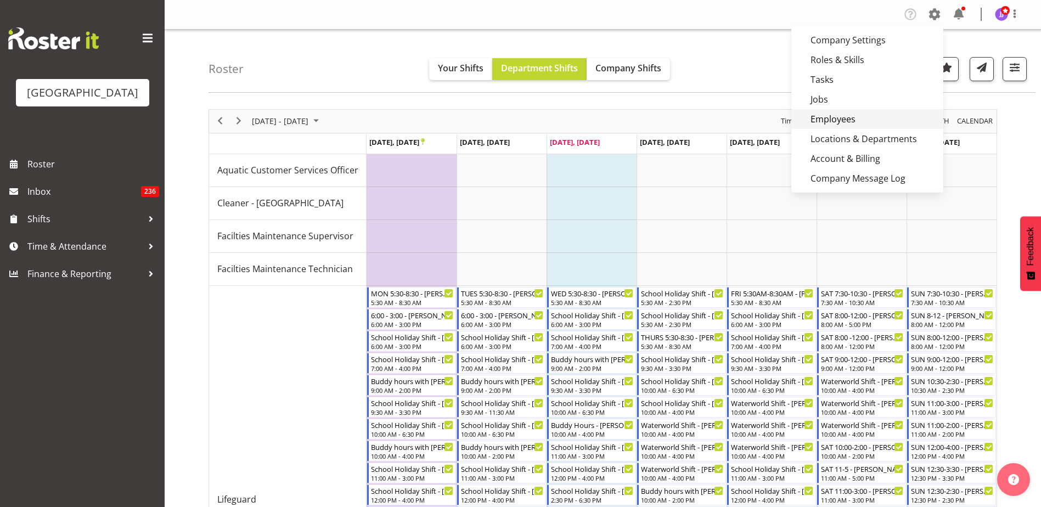 The image size is (1041, 507). Describe the element at coordinates (952, 319) in the screenshot. I see `div: Lifeguard"s event - SUN 8-12 - Ajay Smith Begin From Sunday, September 28, 2025 at 8:00:00 AM GMT...` at that location.